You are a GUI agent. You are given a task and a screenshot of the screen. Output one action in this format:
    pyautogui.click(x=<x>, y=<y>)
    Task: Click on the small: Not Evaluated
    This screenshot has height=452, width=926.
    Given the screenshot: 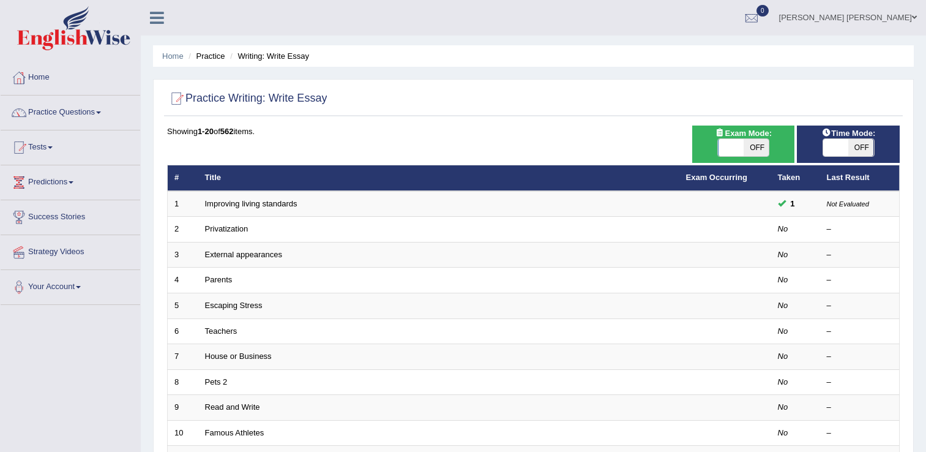 What is the action you would take?
    pyautogui.click(x=848, y=204)
    